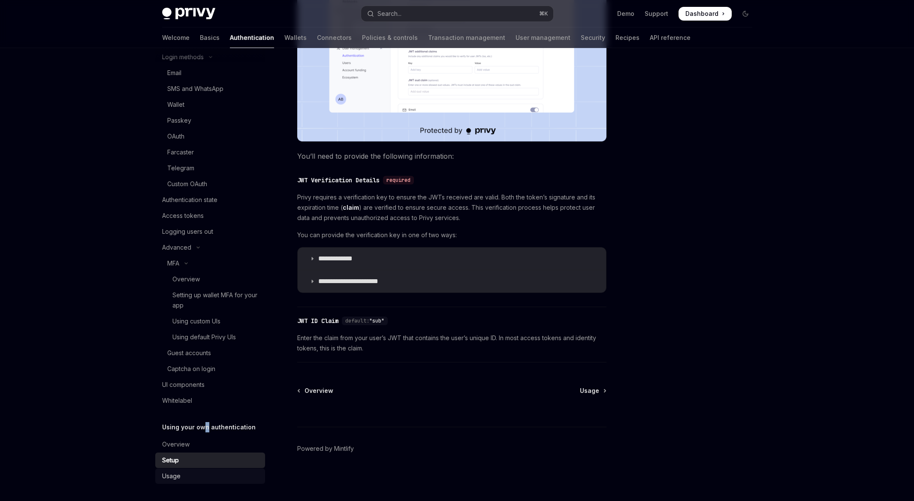 Image resolution: width=914 pixels, height=501 pixels. I want to click on span: Enter the claim from your user’s JWT that contains the user’s unique ID. In most access tokens an..., so click(452, 343).